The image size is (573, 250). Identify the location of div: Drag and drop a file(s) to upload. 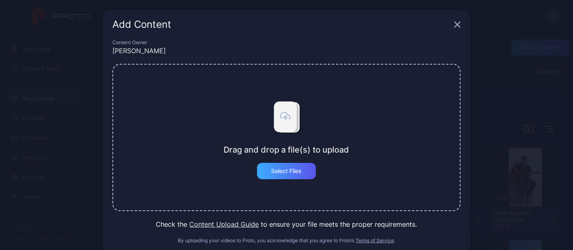
(286, 150).